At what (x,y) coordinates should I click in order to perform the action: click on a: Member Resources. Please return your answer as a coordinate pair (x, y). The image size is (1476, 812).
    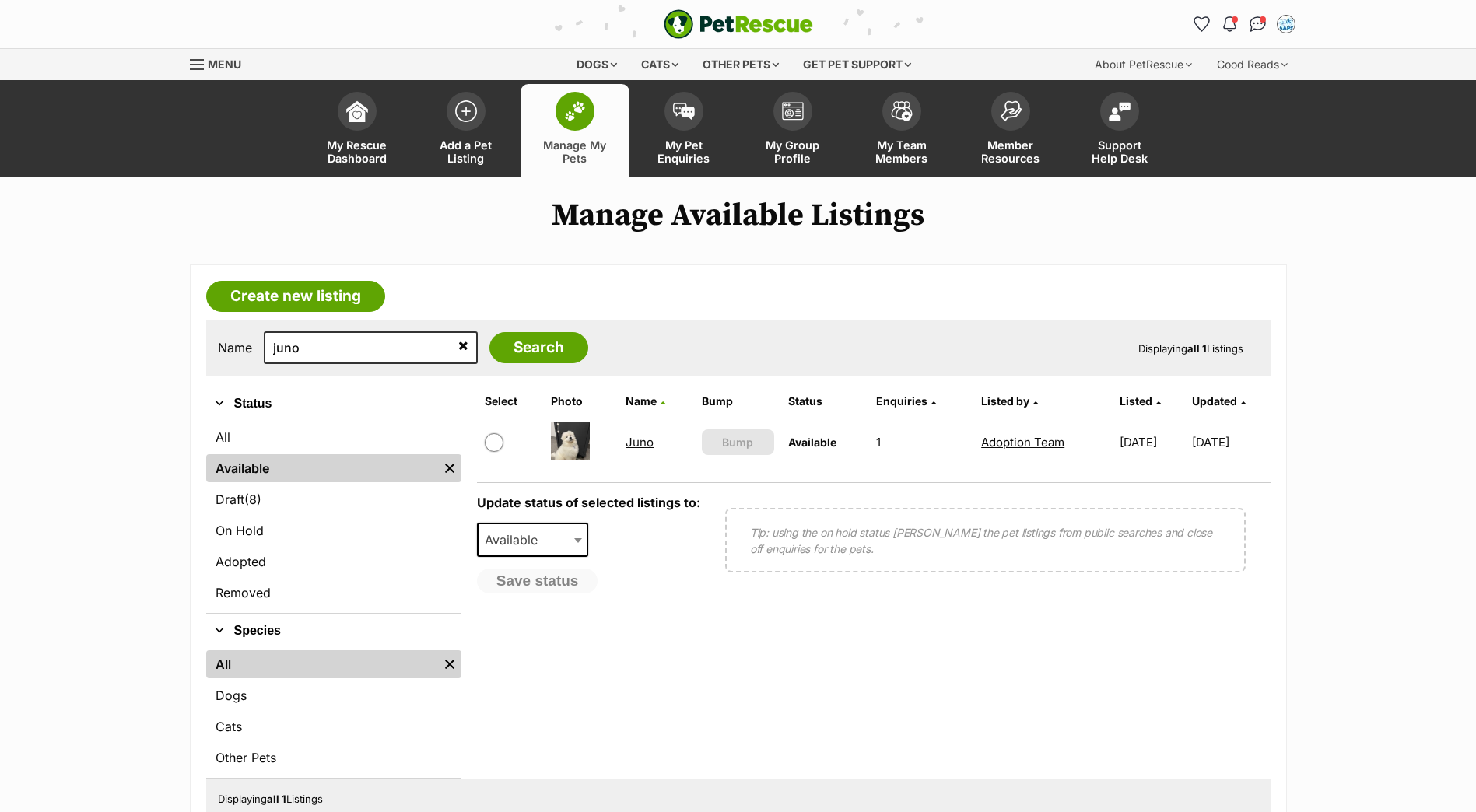
    Looking at the image, I should click on (1011, 130).